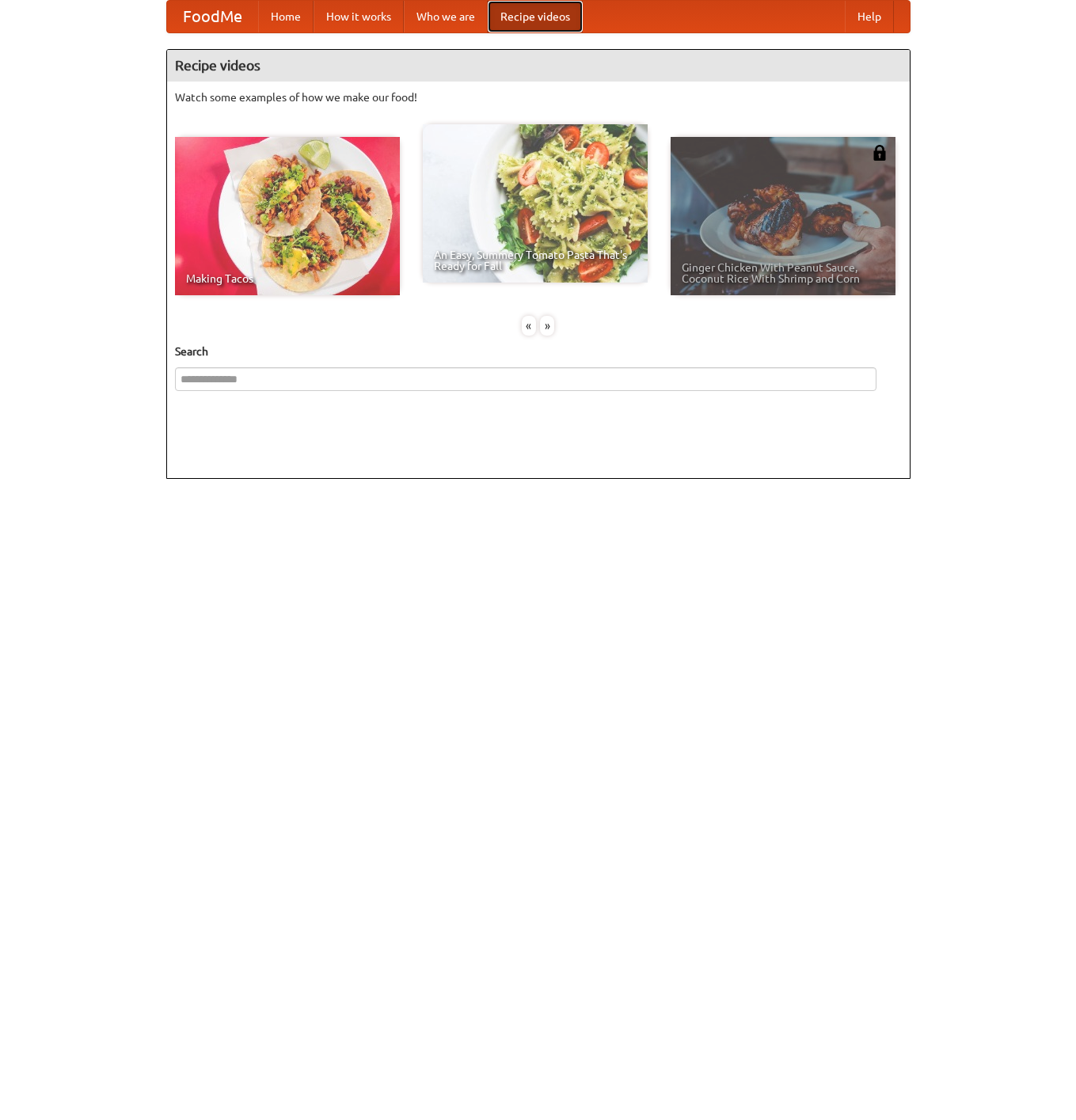  I want to click on a: Recipe videos, so click(535, 17).